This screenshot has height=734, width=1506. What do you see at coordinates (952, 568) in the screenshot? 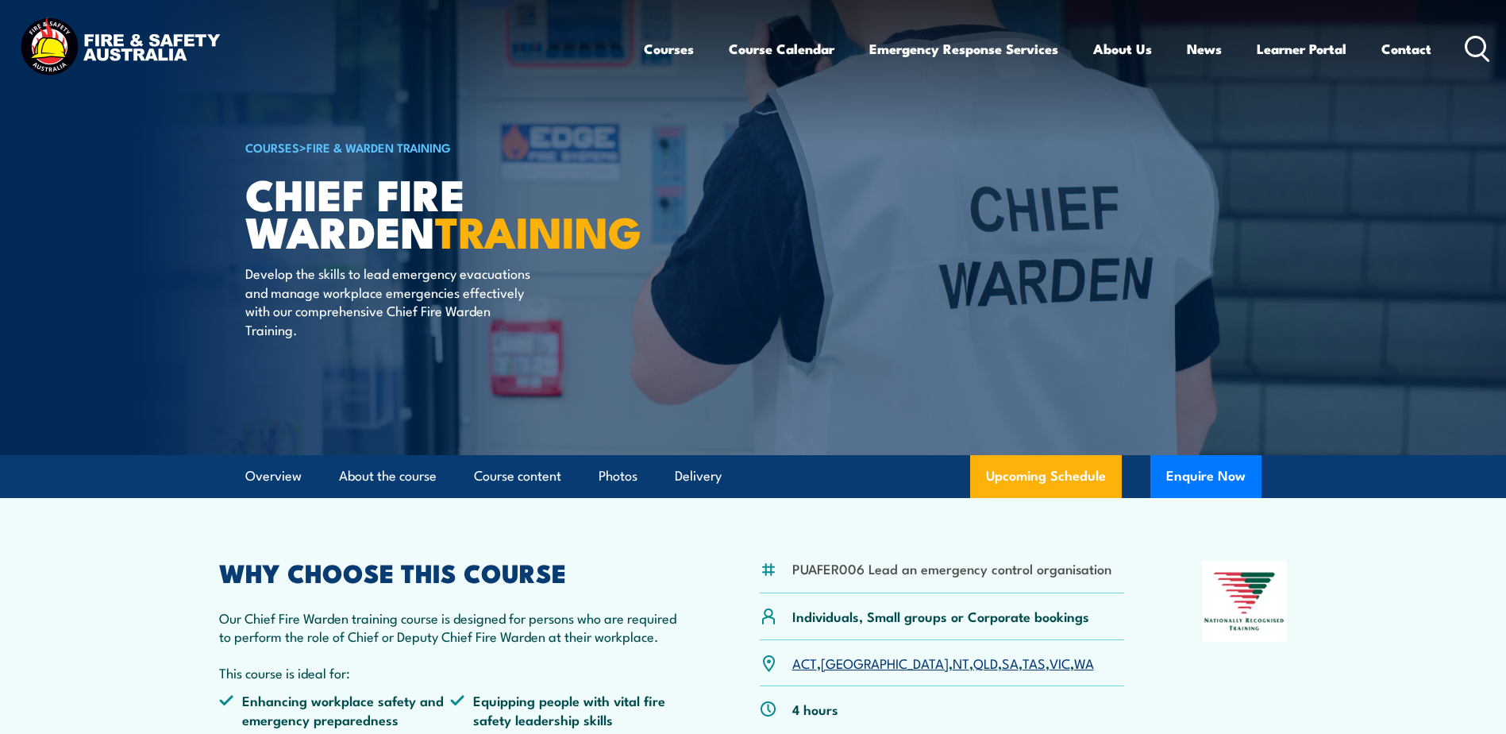
I see `li: PUAFER006 Lead an emergency control organisation` at bounding box center [952, 568].